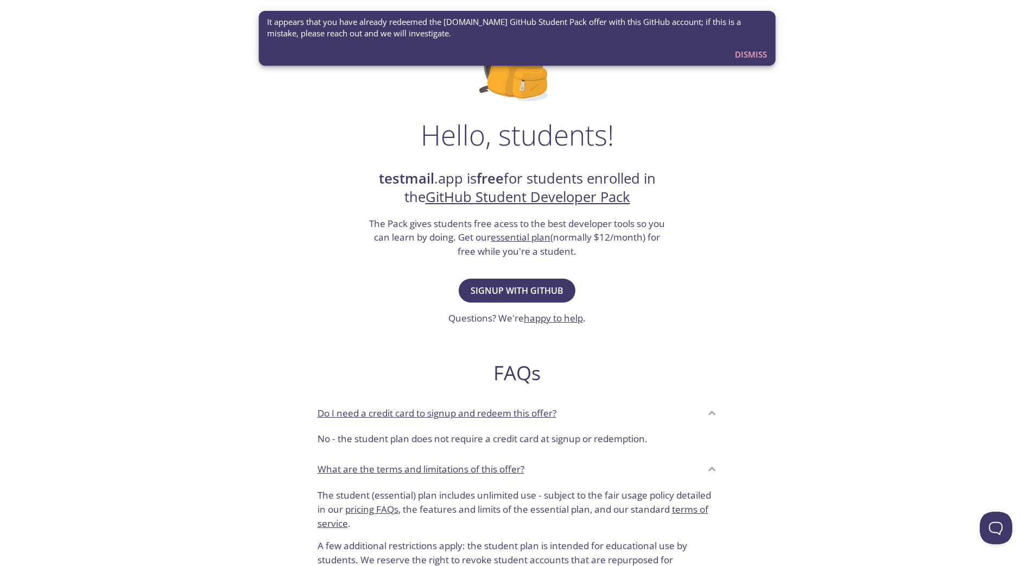 The height and width of the screenshot is (566, 1034). What do you see at coordinates (517, 509) in the screenshot?
I see `p: The student (essential) plan includes unlimited use - subject to the fair usage policy detailed i...` at bounding box center [517, 509].